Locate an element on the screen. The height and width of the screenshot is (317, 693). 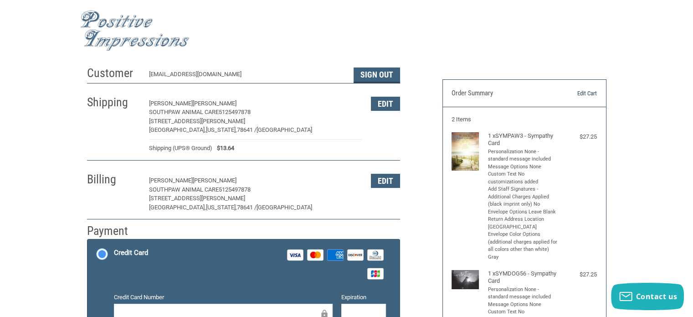
h3: Order Summary is located at coordinates (501, 93).